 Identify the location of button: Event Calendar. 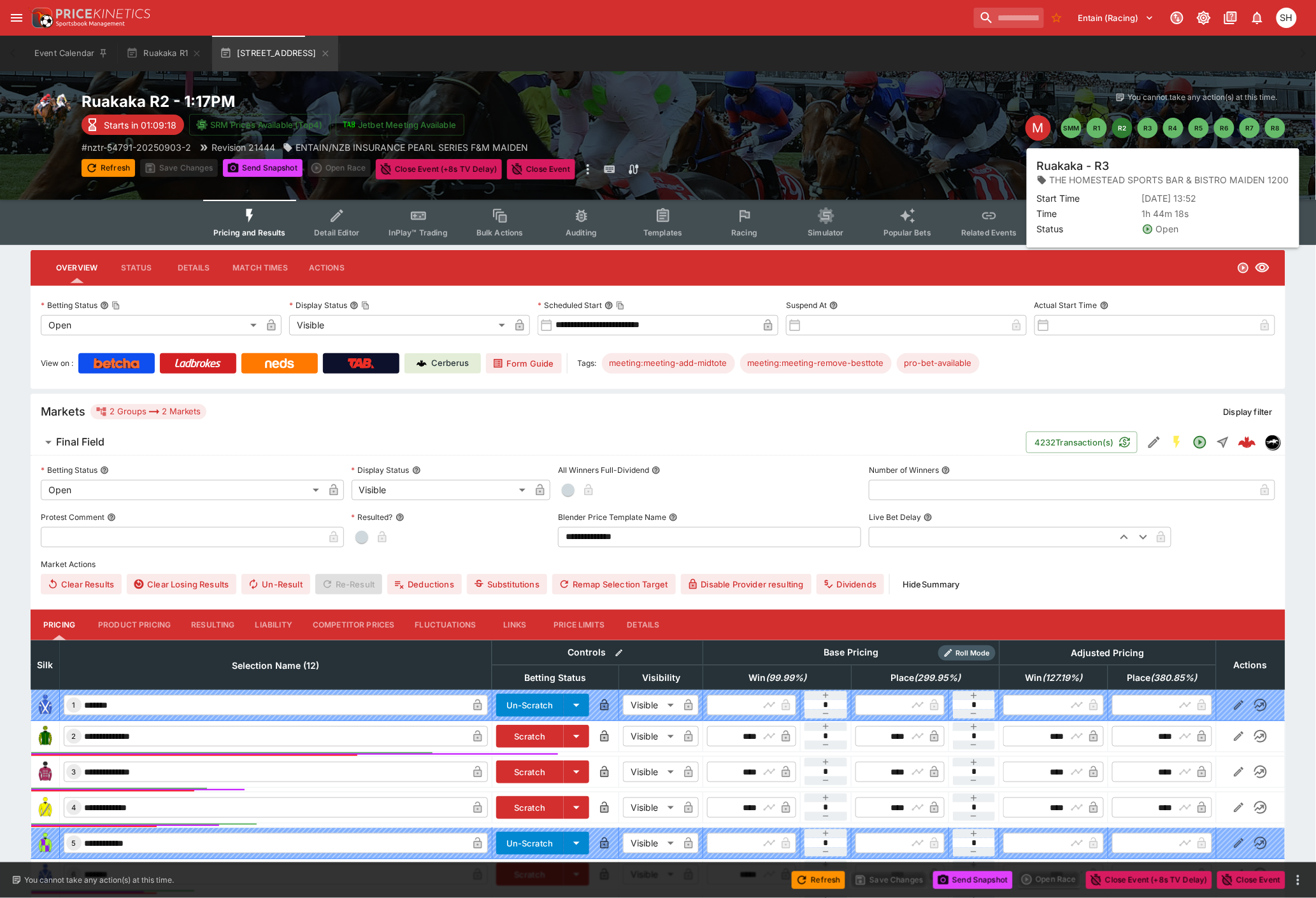
(71, 54).